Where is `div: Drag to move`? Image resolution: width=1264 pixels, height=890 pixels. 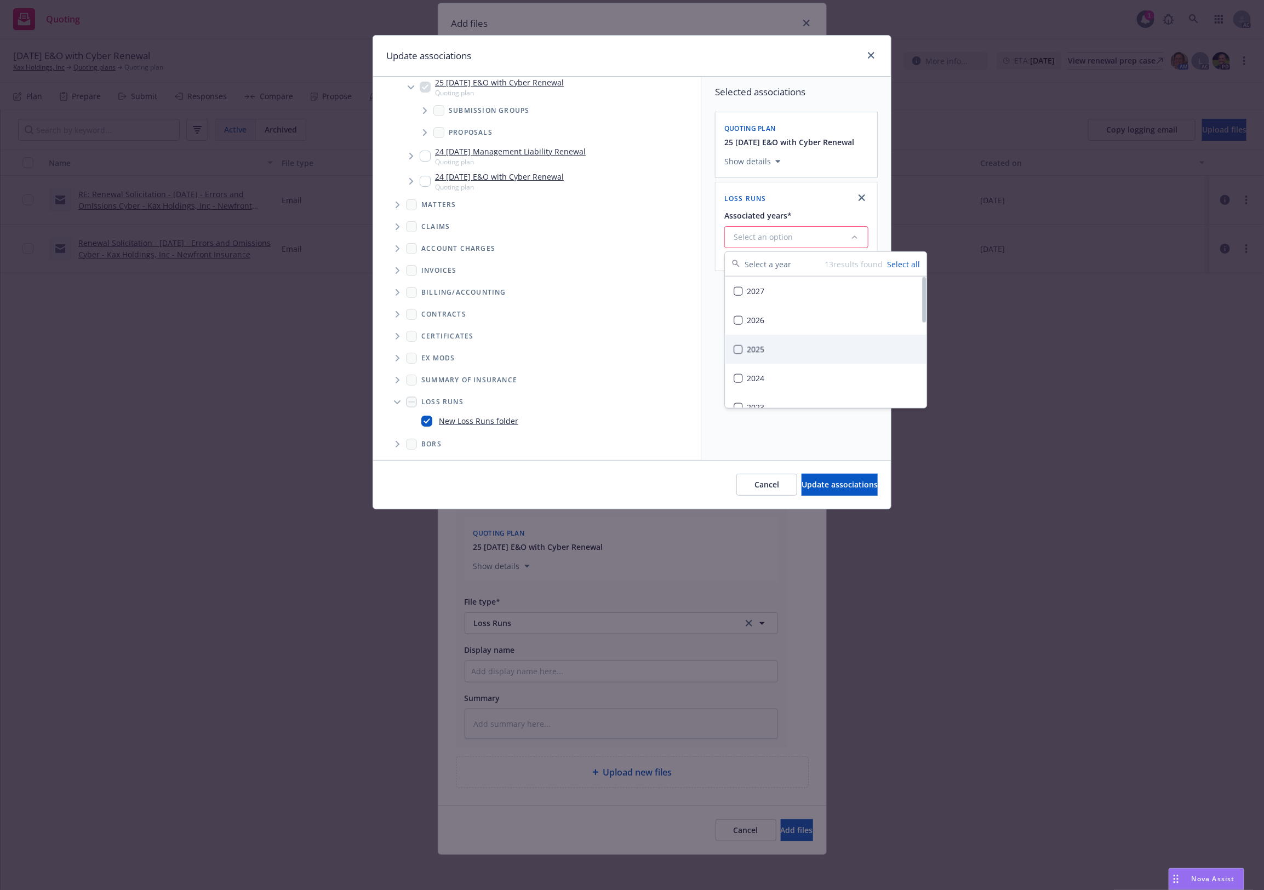
div: Drag to move is located at coordinates (1175, 879).